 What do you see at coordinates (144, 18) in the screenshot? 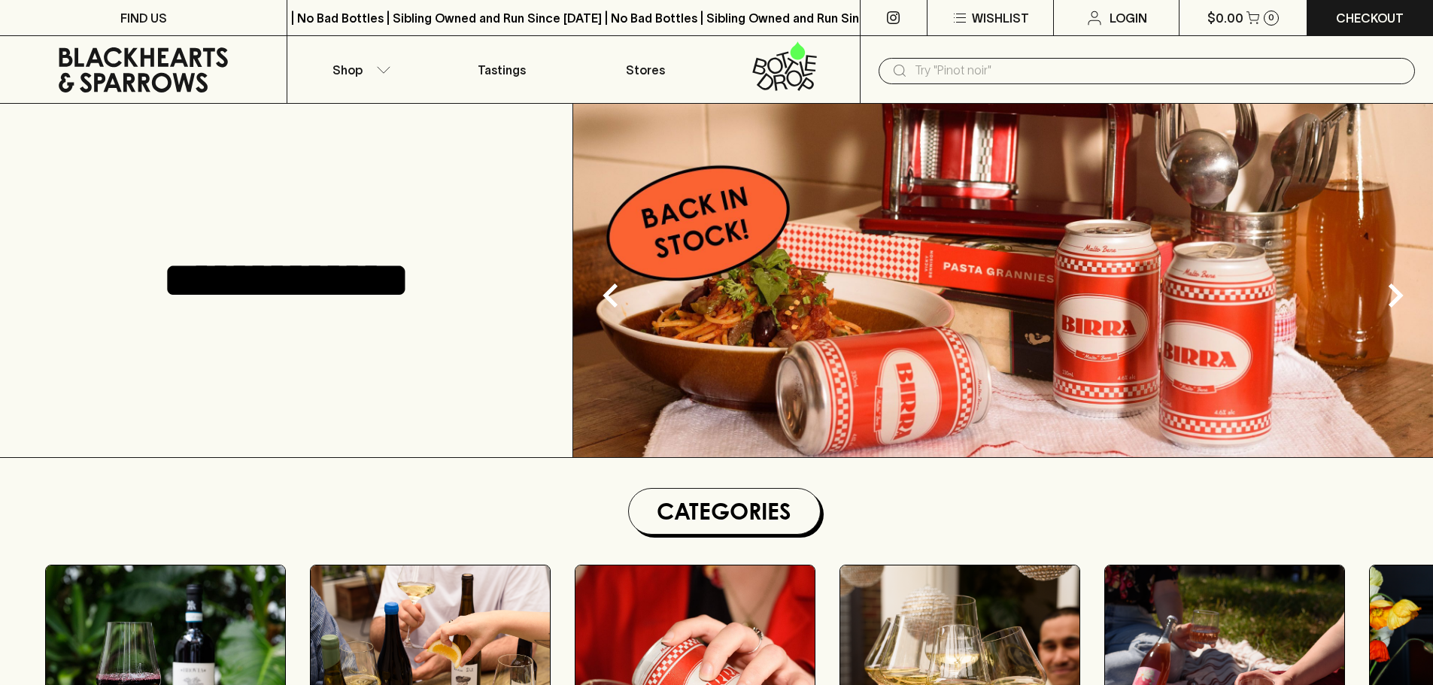
I see `p: FIND US` at bounding box center [144, 18].